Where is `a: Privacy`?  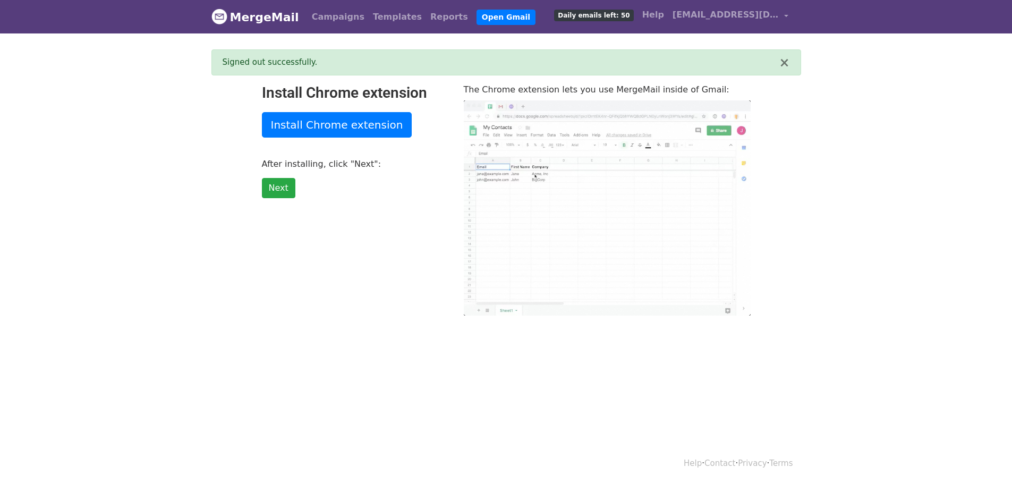
a: Privacy is located at coordinates (752, 463).